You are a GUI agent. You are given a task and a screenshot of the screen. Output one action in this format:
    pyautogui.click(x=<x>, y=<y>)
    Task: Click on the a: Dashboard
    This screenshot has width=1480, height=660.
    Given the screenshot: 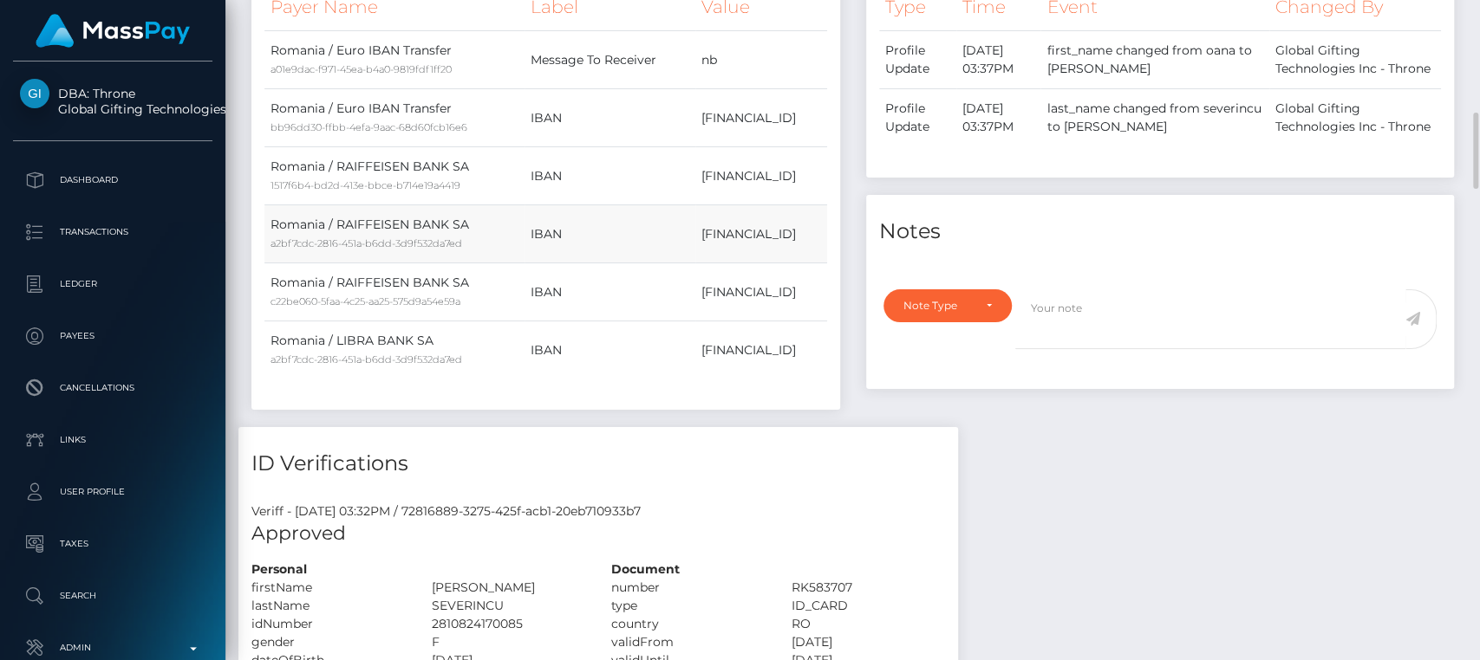 What is the action you would take?
    pyautogui.click(x=113, y=180)
    